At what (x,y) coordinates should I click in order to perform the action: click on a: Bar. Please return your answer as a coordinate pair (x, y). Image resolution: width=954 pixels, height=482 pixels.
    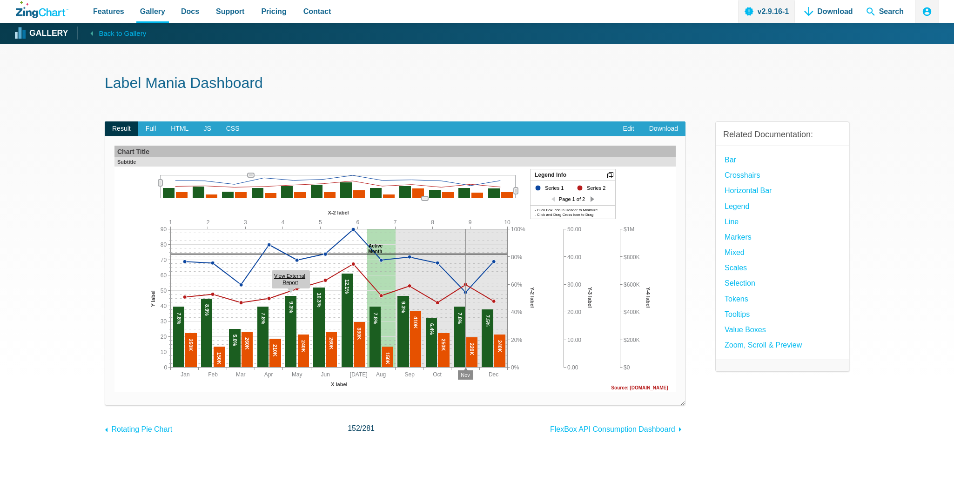
    Looking at the image, I should click on (730, 160).